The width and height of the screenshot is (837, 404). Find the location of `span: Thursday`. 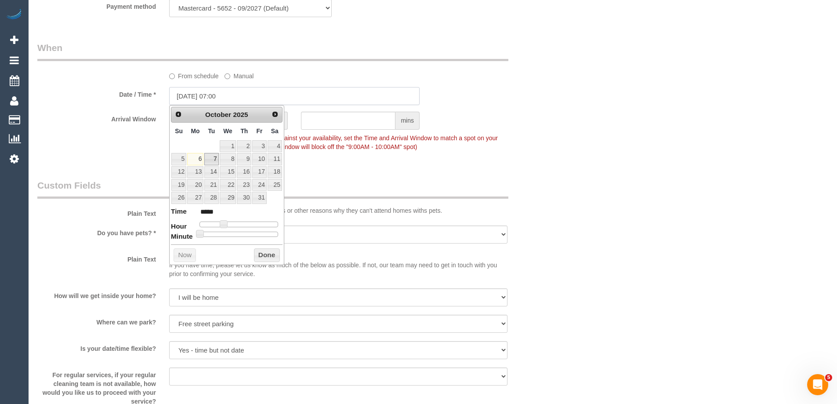

span: Thursday is located at coordinates (244, 131).